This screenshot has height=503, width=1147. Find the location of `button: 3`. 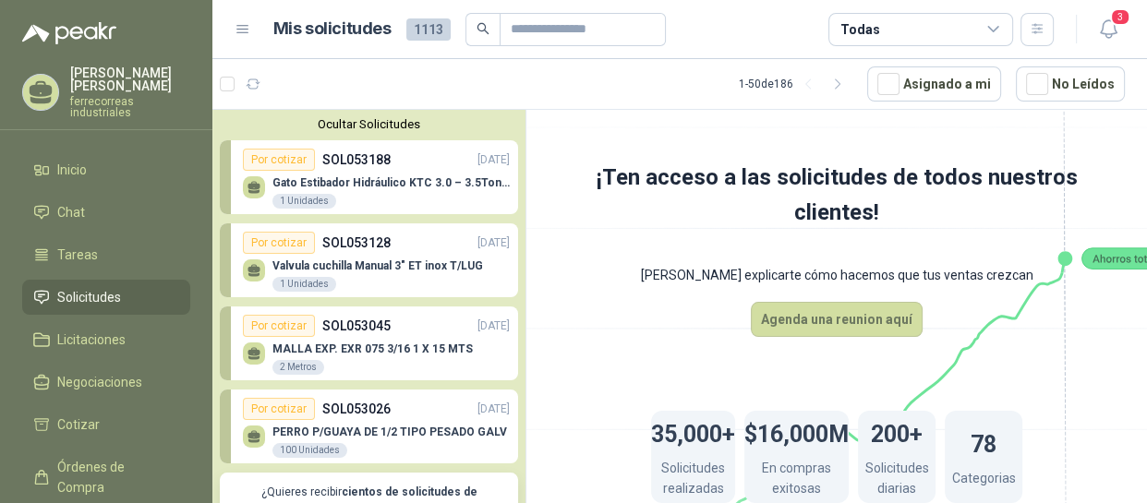

button: 3 is located at coordinates (1108, 30).